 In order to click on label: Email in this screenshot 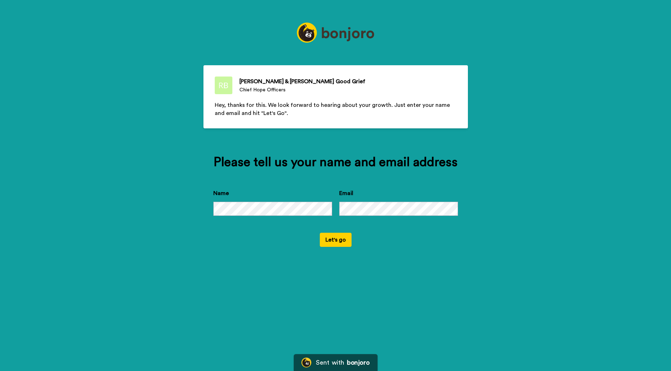, I will do `click(346, 193)`.